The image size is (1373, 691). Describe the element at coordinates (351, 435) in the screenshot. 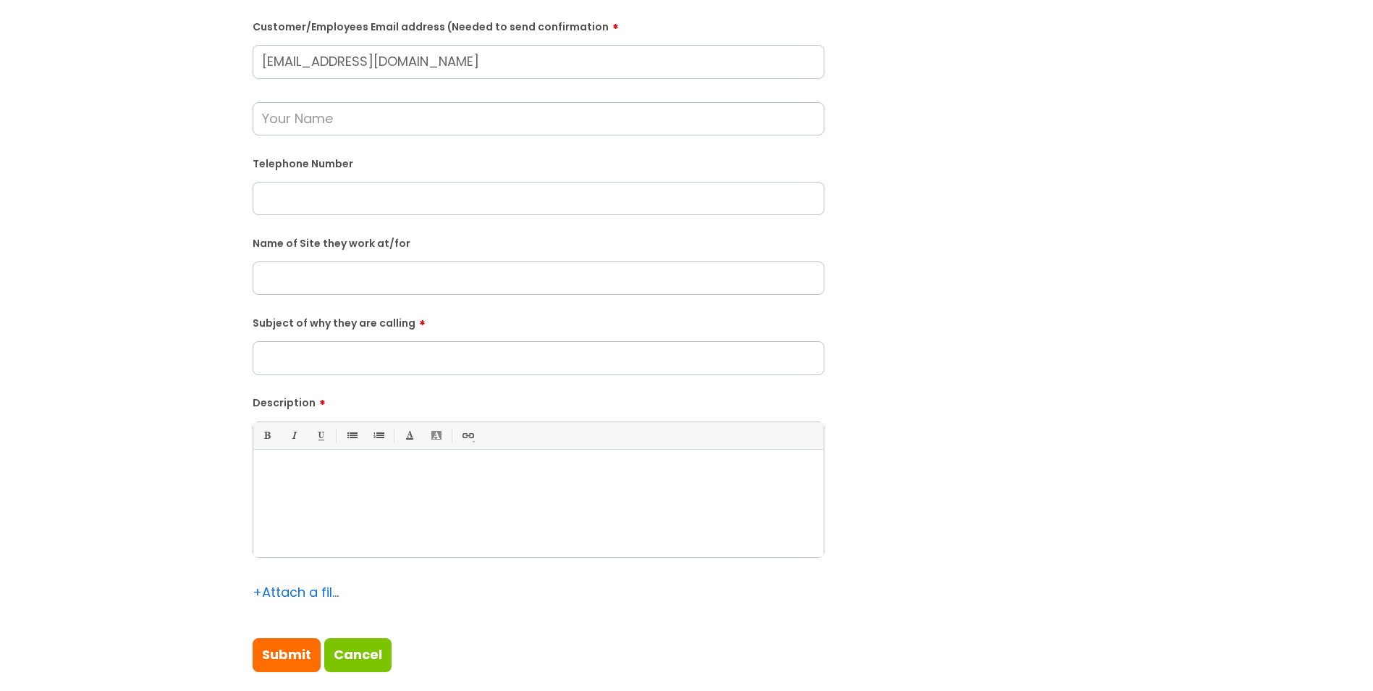

I see `a: • Unordered List (Ctrl-Shift-7)` at that location.